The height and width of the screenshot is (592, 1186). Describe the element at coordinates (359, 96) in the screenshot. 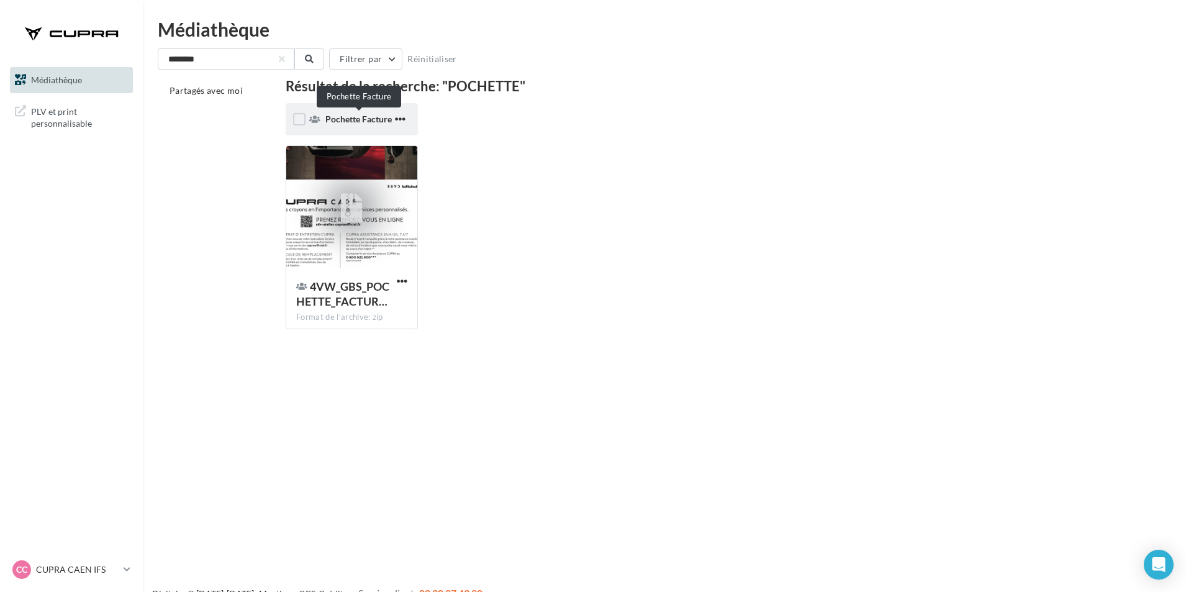

I see `div: Pochette Facture` at that location.